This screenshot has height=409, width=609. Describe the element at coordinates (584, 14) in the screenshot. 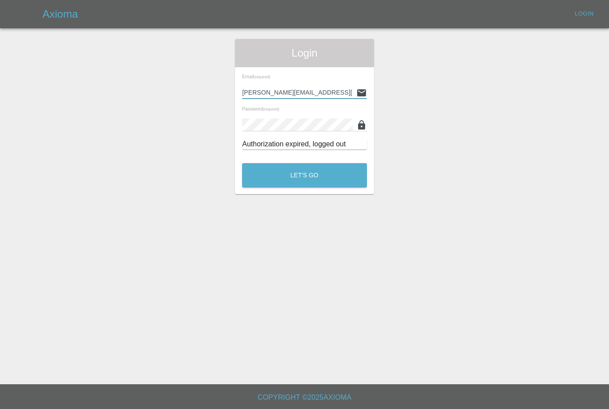

I see `a: Login` at that location.